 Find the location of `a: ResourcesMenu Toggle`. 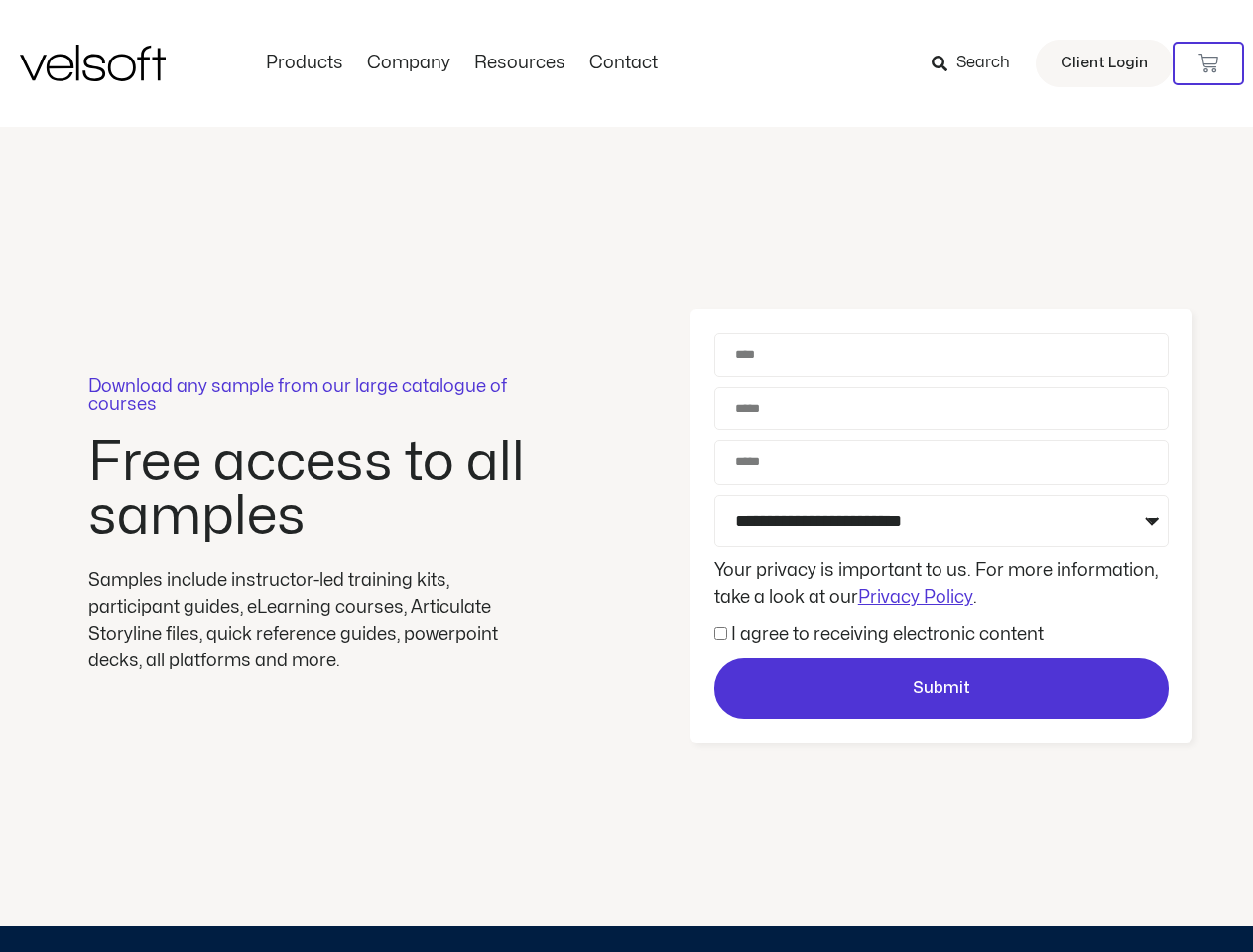

a: ResourcesMenu Toggle is located at coordinates (520, 64).